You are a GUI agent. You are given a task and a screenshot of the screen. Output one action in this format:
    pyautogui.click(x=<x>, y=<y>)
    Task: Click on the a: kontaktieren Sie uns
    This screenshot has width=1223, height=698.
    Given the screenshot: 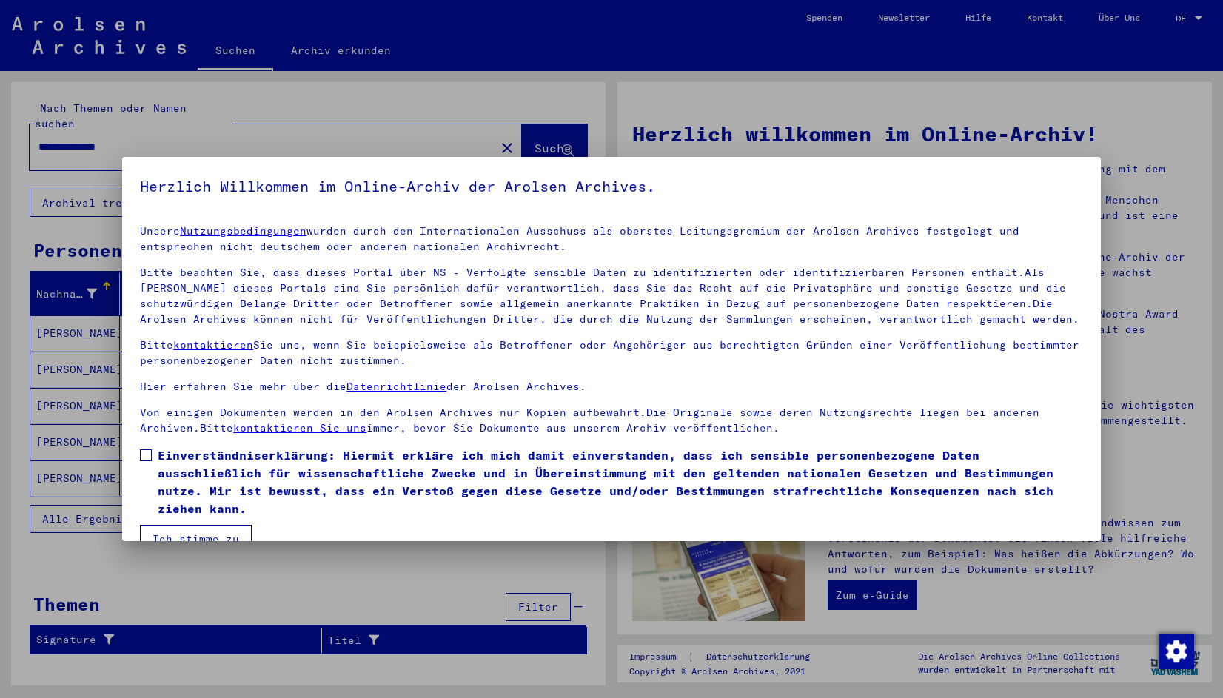 What is the action you would take?
    pyautogui.click(x=300, y=428)
    